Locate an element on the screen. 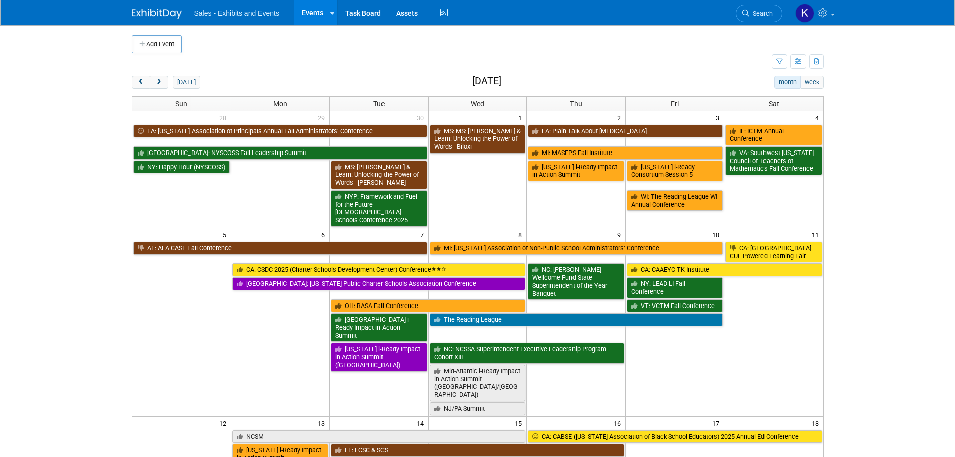  span: 14 is located at coordinates (422, 423).